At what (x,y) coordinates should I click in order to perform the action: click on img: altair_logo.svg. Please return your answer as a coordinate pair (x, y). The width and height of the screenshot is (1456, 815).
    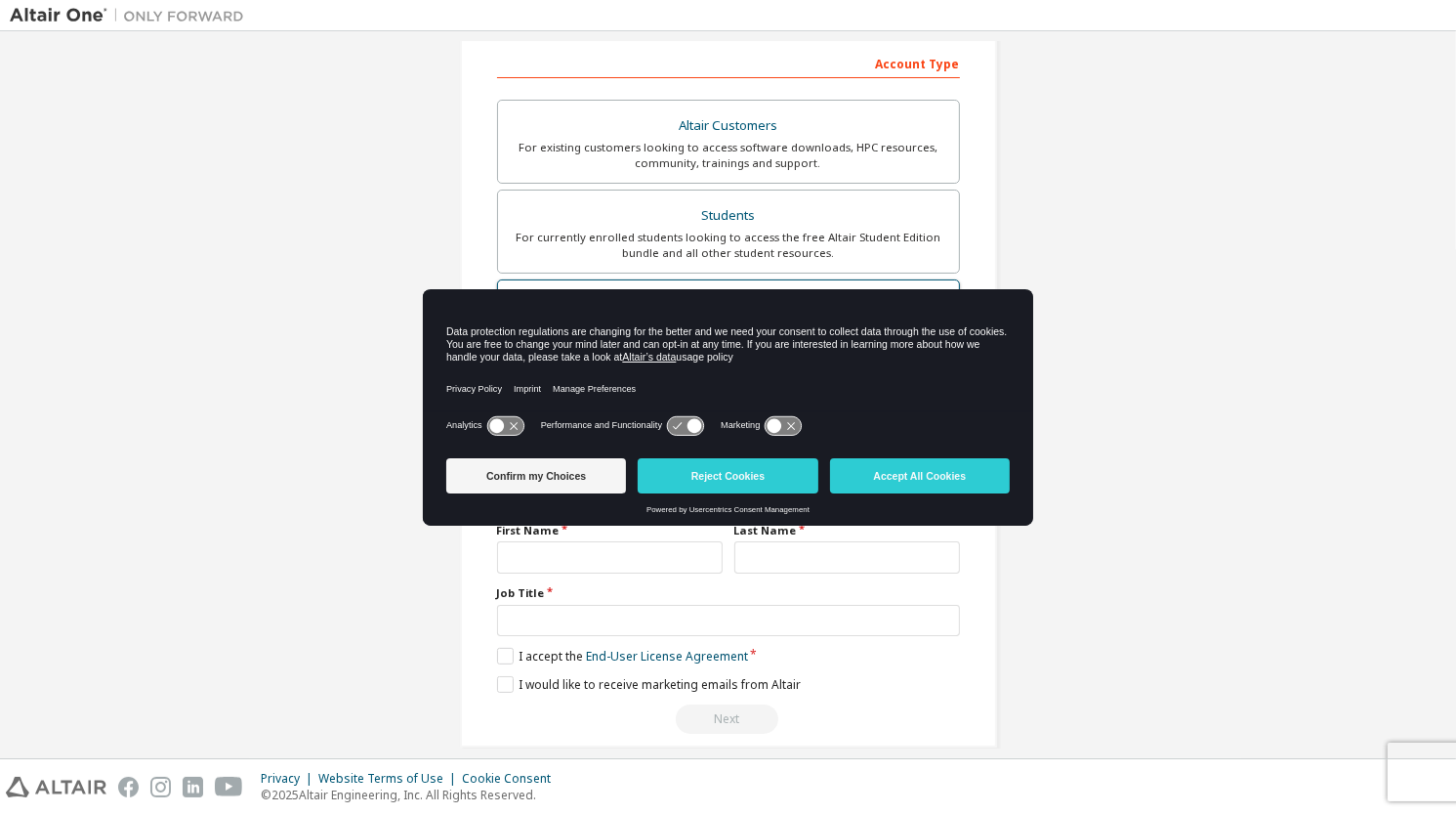
    Looking at the image, I should click on (55, 786).